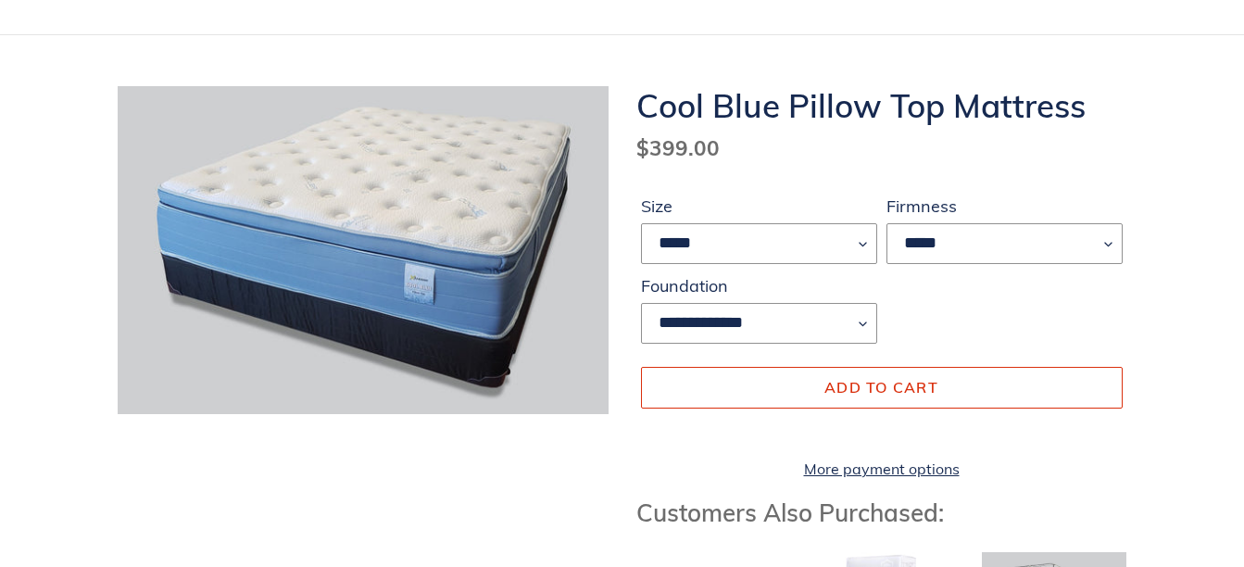  I want to click on span: $399.00, so click(678, 147).